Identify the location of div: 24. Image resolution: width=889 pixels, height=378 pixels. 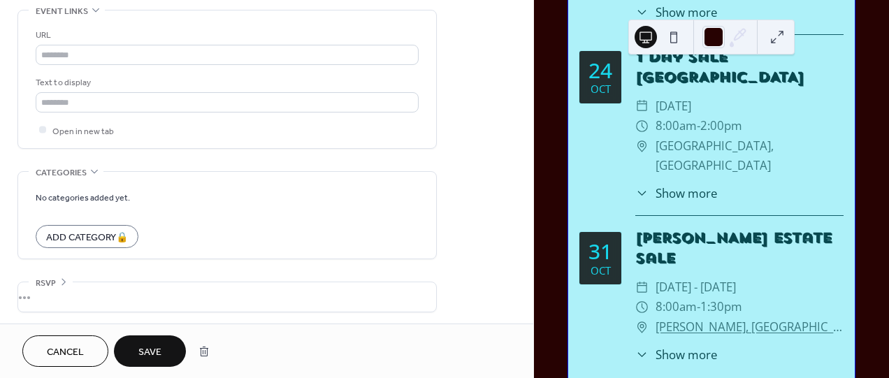
(601, 71).